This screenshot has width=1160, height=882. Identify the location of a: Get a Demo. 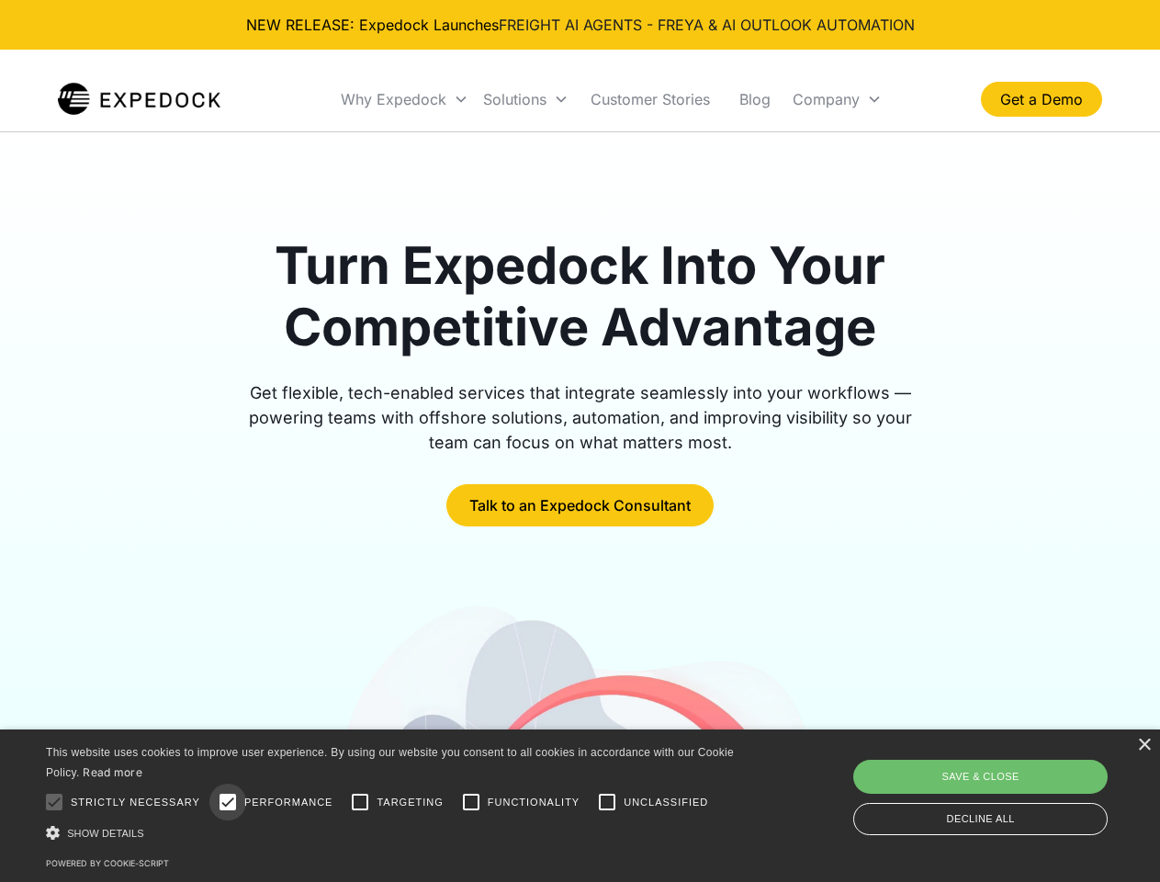
(1042, 99).